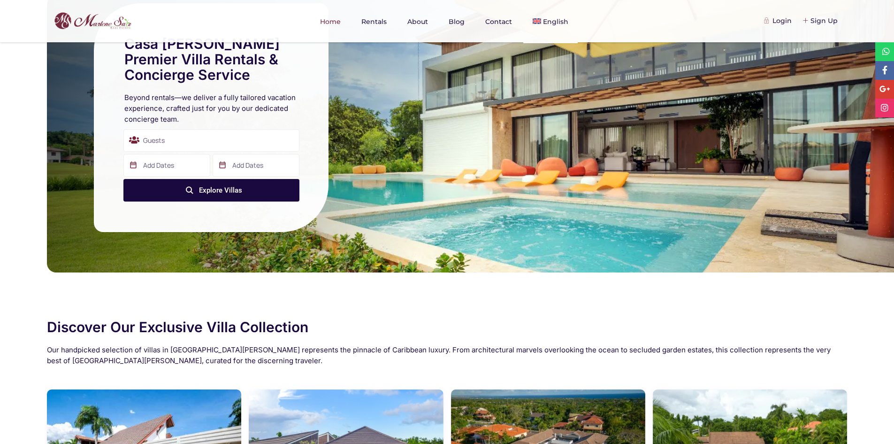  What do you see at coordinates (820, 21) in the screenshot?
I see `div: Sign Up` at bounding box center [820, 21].